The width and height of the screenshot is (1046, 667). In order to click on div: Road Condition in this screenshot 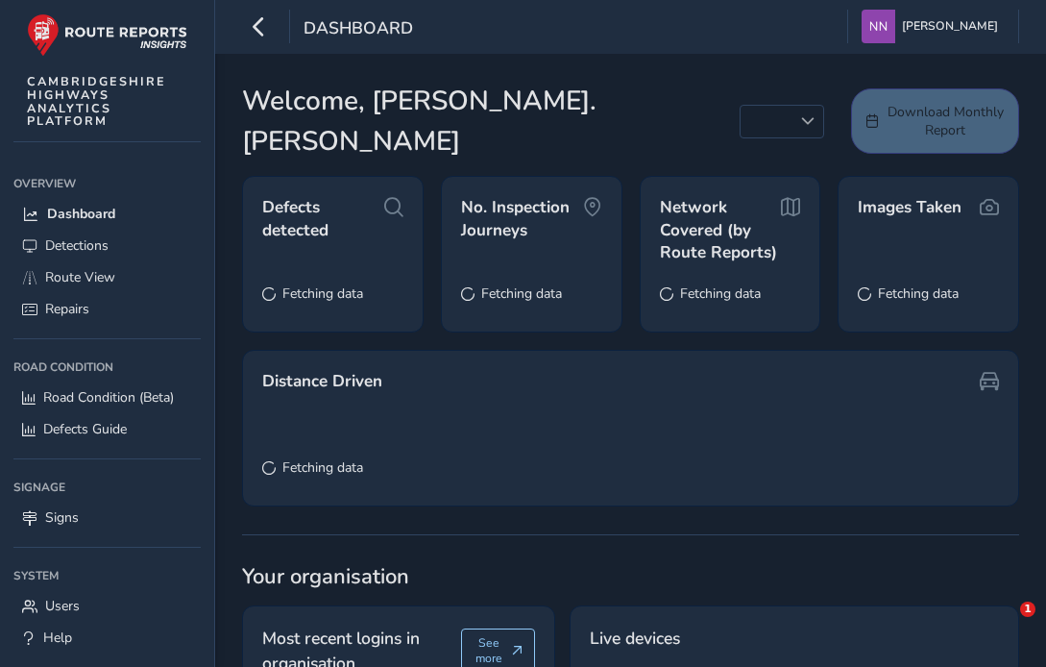, I will do `click(107, 367)`.